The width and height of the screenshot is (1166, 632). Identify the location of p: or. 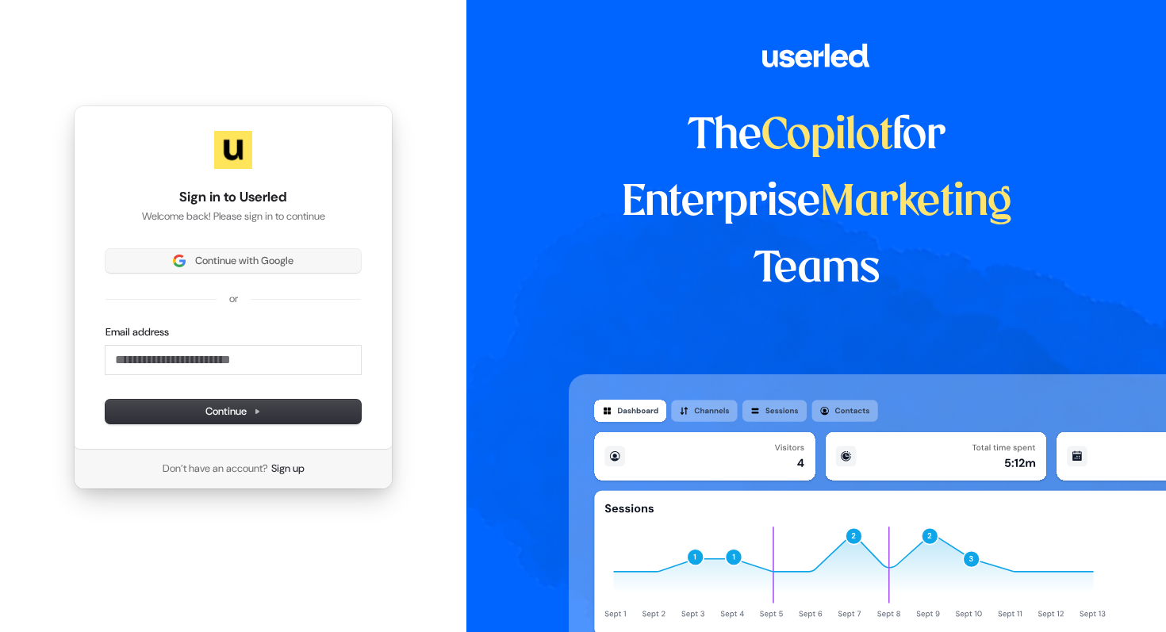
(233, 299).